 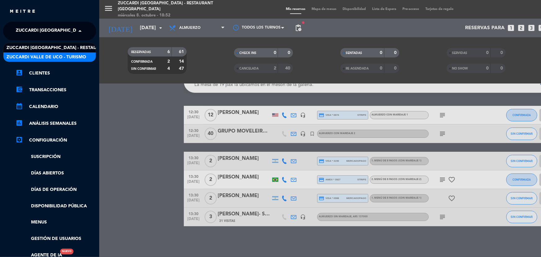 I want to click on span: Zuccardi Valle de Uco - Turismo, so click(x=46, y=57).